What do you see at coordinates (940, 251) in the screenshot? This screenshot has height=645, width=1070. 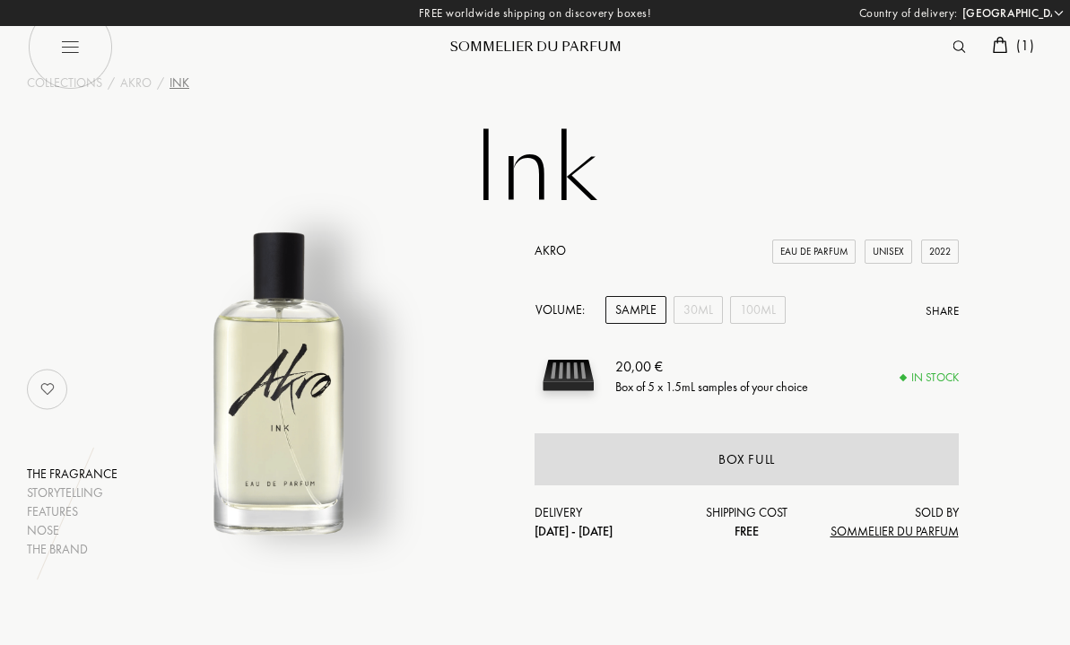 I see `div: 2022` at bounding box center [940, 251].